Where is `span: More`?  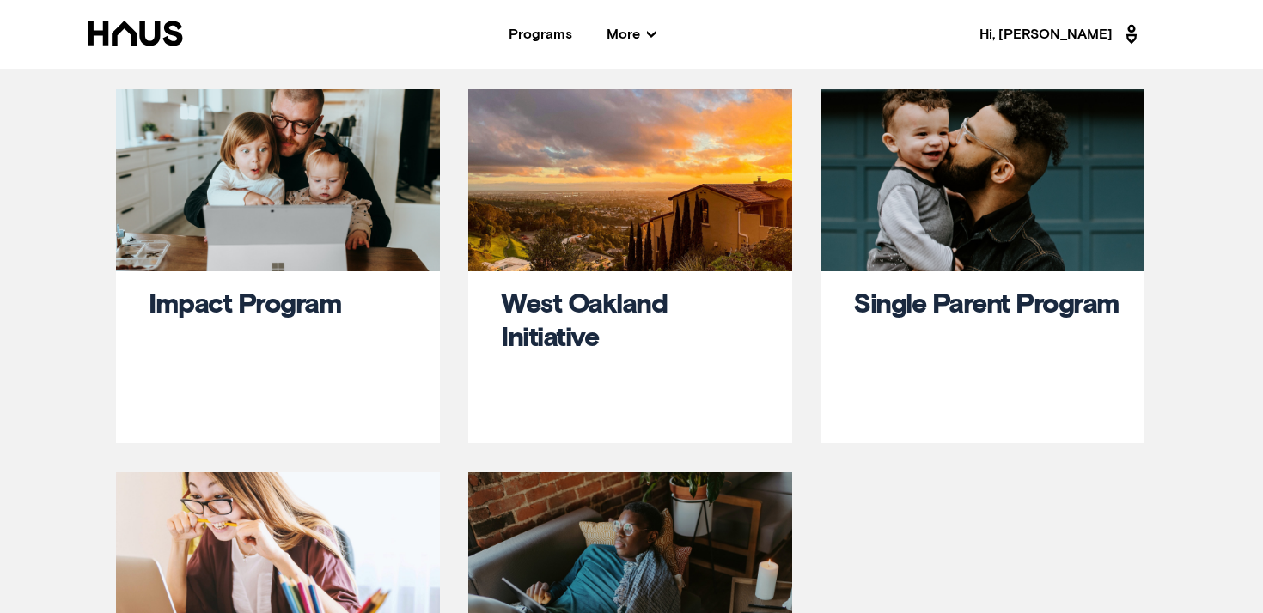 span: More is located at coordinates (630, 34).